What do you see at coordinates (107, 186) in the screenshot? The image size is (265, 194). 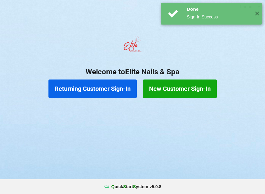 I see `img: favicon.ico` at bounding box center [107, 186].